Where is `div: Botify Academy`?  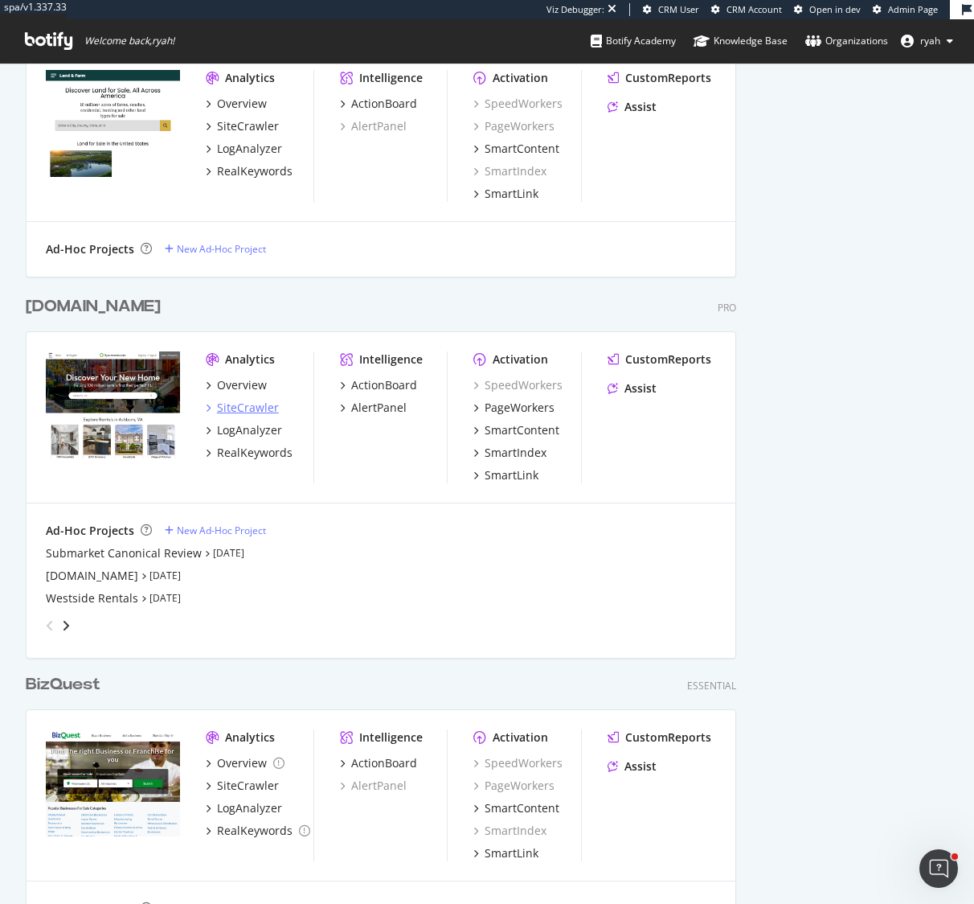
div: Botify Academy is located at coordinates (633, 41).